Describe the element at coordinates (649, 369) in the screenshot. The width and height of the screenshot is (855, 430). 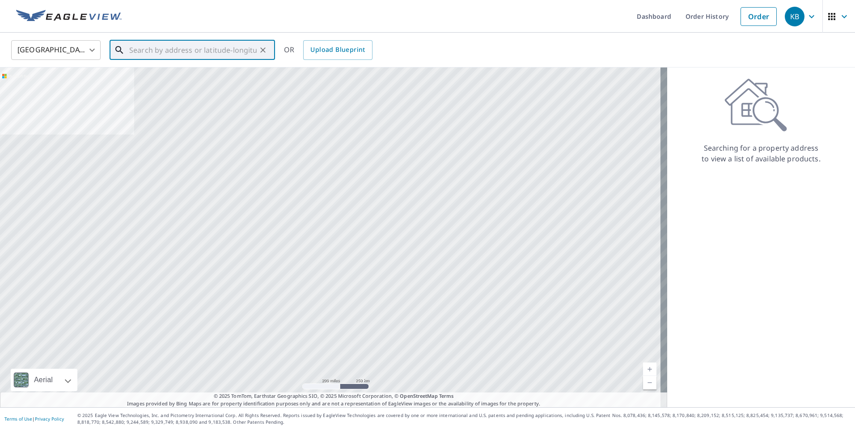
I see `a: Current Level 5, Zoom In` at that location.